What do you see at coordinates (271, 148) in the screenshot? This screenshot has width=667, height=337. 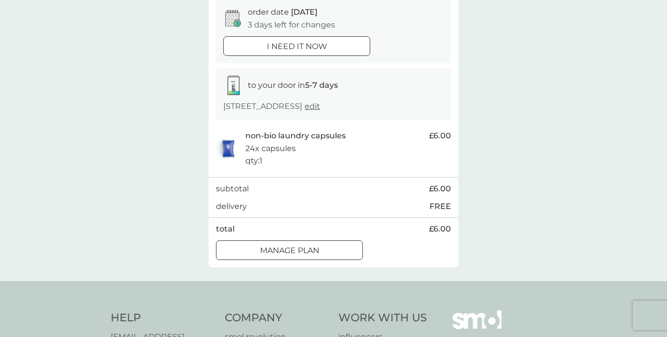 I see `p: 24x capsules` at bounding box center [271, 148].